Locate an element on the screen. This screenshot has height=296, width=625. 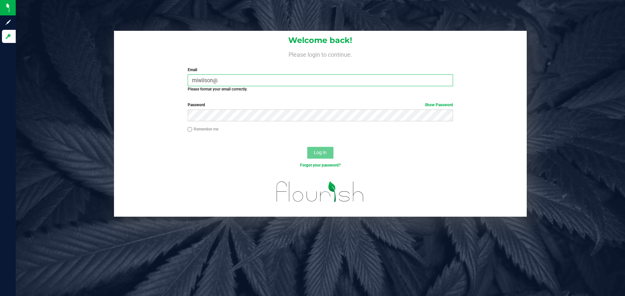
a: Forgot your password? is located at coordinates (321, 165).